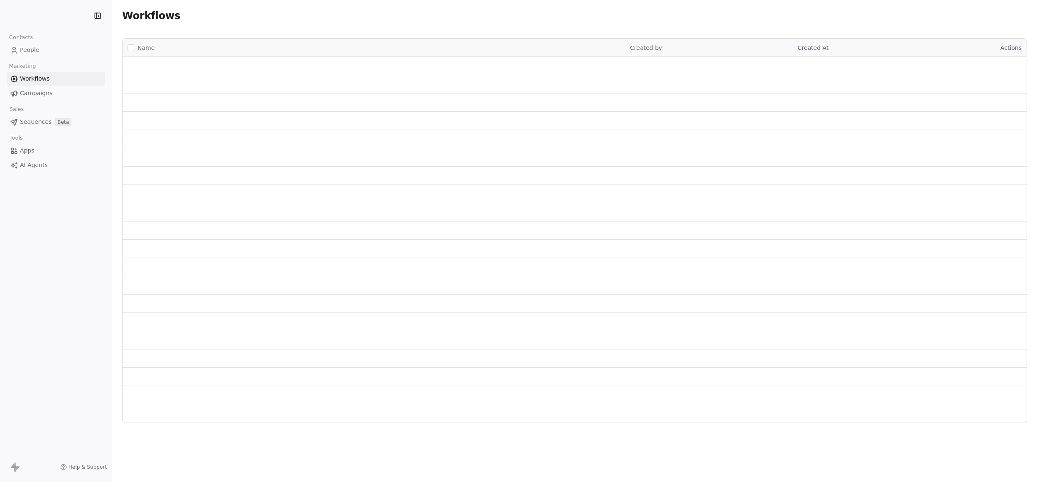  What do you see at coordinates (88, 467) in the screenshot?
I see `span: Help & Support` at bounding box center [88, 467].